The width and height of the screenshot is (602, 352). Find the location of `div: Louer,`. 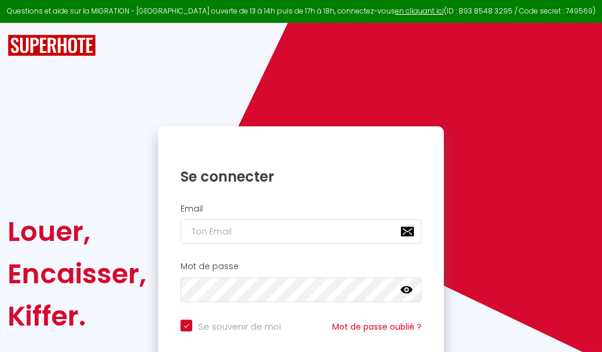

div: Louer, is located at coordinates (77, 232).